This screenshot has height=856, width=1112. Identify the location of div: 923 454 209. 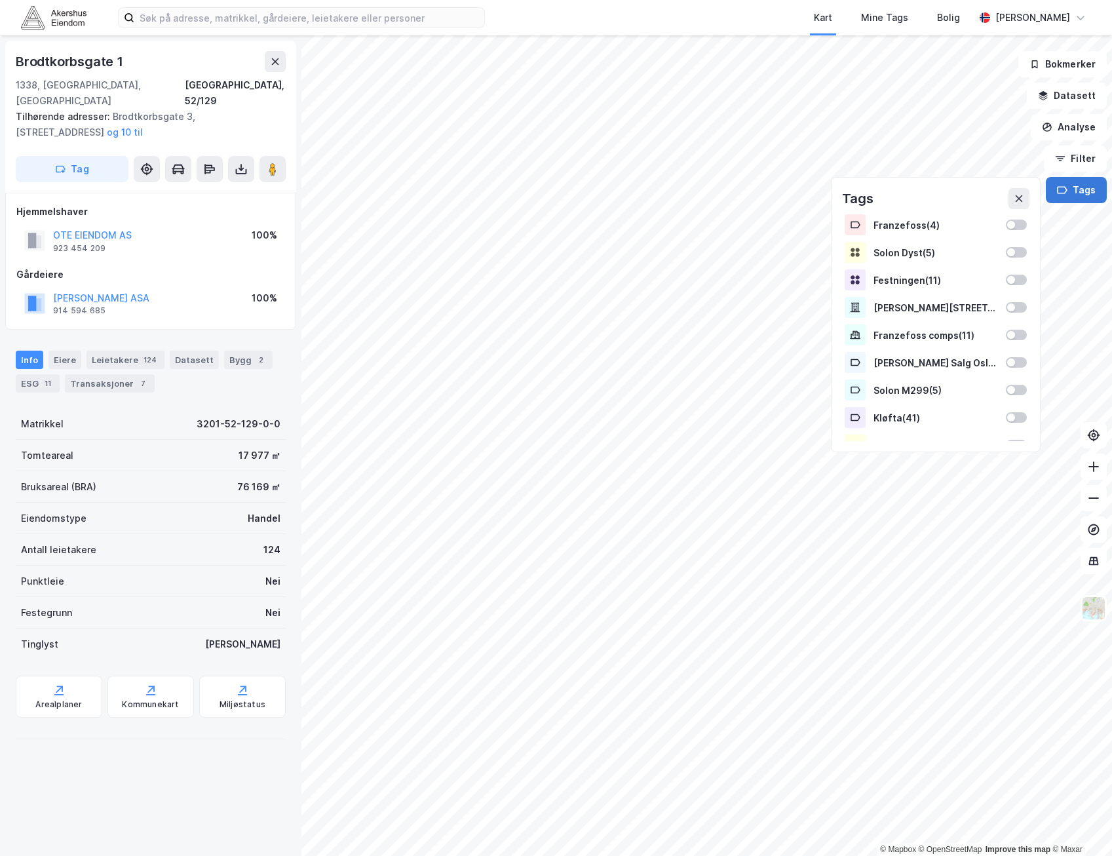
(79, 248).